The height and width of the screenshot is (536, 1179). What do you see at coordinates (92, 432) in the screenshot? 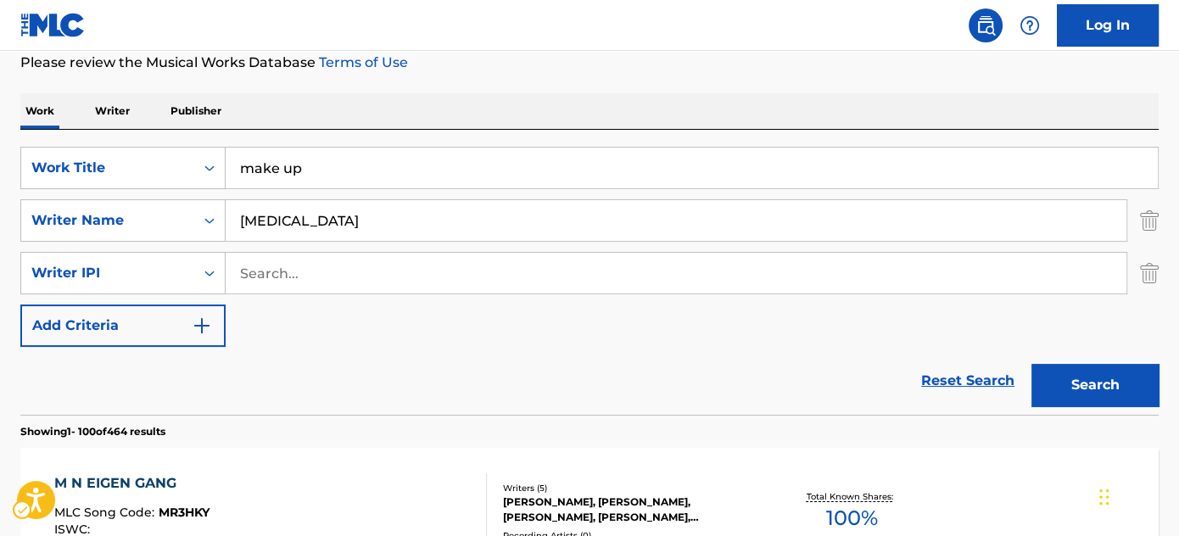
I see `p: Showing 1 - 100 of 464 results` at bounding box center [92, 432].